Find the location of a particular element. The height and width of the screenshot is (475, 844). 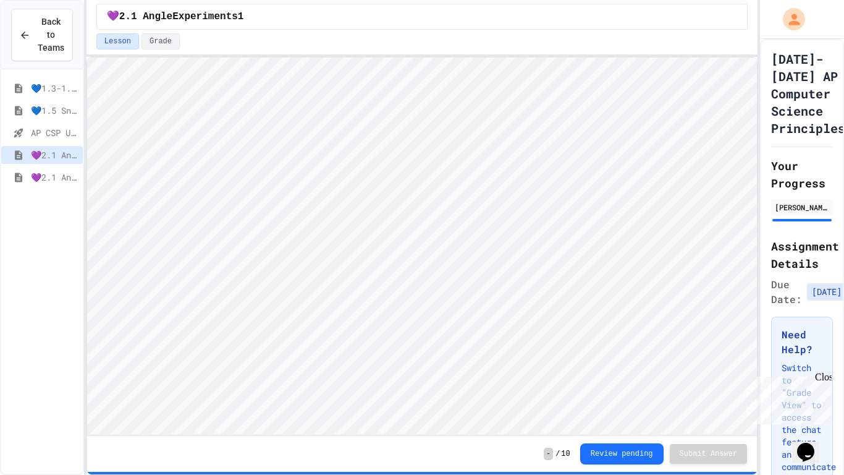

span: Due Date: is located at coordinates (787, 292).